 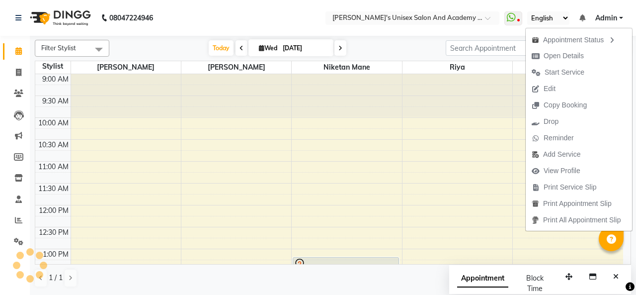 I want to click on div: 10:30 AM, so click(x=53, y=145).